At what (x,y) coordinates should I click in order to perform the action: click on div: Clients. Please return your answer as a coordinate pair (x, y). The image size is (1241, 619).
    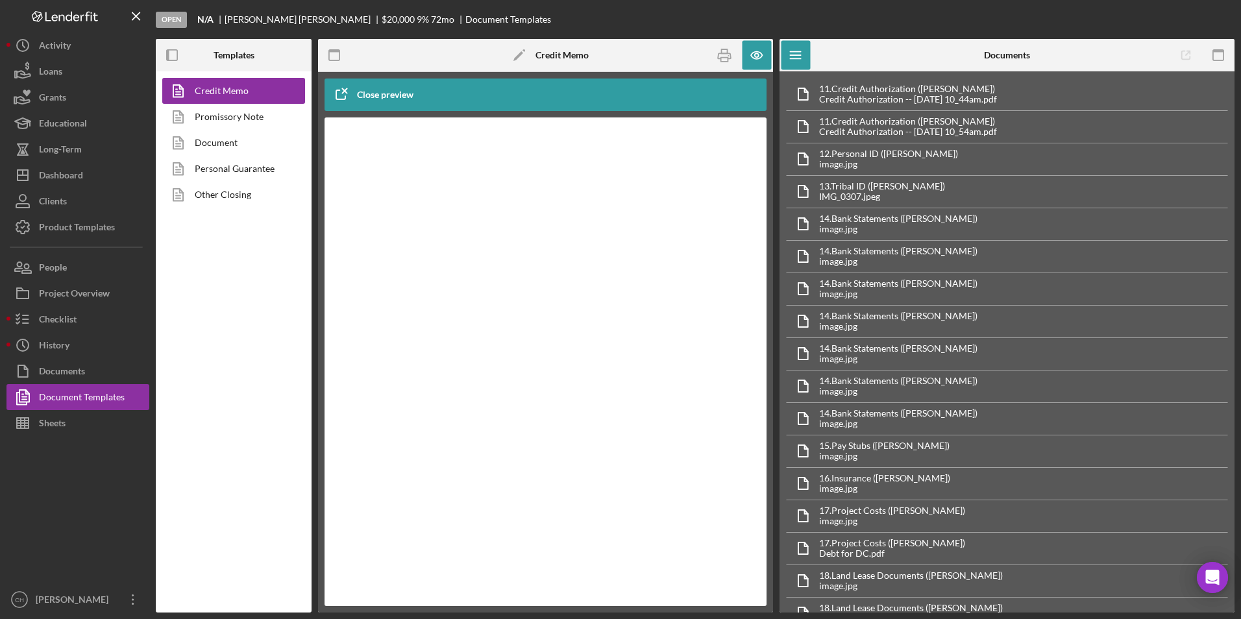
    Looking at the image, I should click on (53, 202).